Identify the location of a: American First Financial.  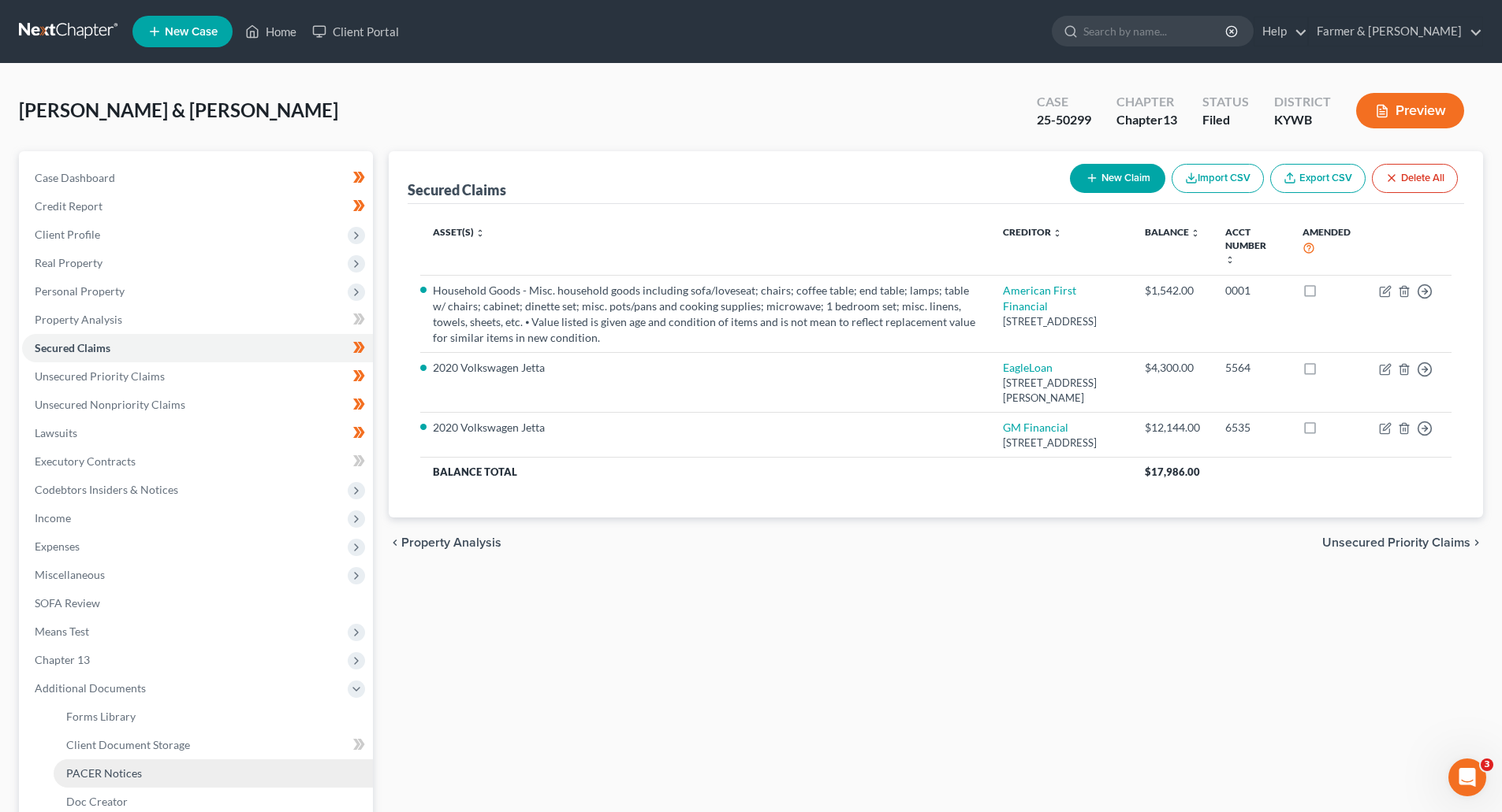
(1039, 298).